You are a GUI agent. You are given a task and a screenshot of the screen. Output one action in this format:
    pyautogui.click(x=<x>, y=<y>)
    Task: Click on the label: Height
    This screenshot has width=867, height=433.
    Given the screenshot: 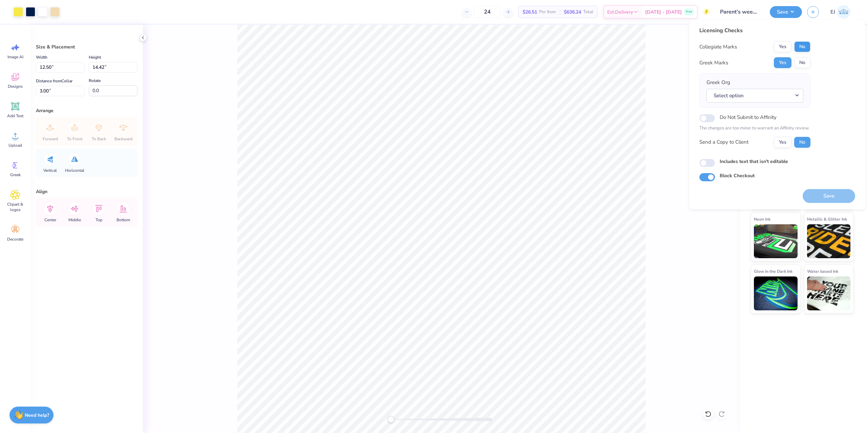 What is the action you would take?
    pyautogui.click(x=95, y=57)
    